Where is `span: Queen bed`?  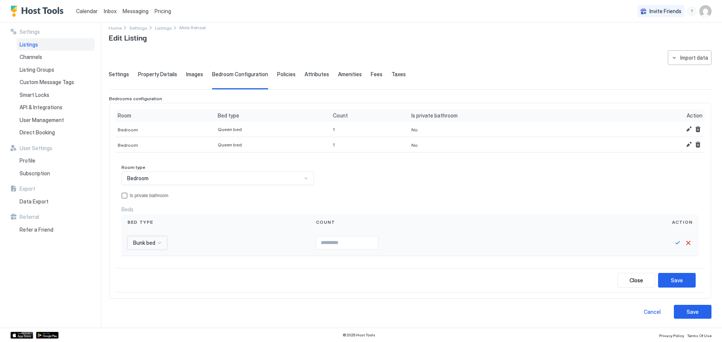
span: Queen bed is located at coordinates (230, 145).